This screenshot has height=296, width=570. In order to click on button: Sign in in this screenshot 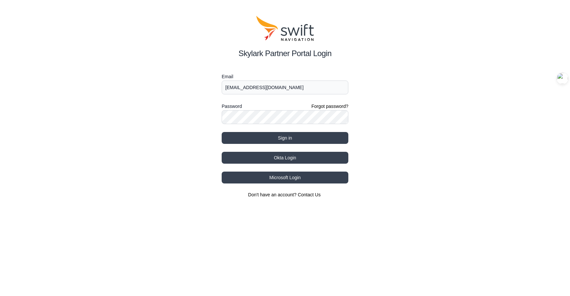, I will do `click(285, 138)`.